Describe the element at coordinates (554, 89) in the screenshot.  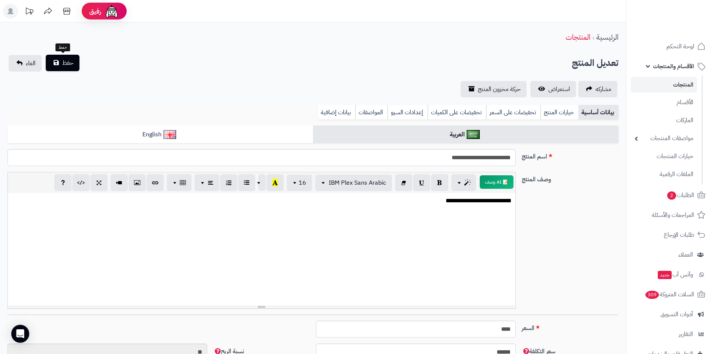
I see `a: استعراض` at that location.